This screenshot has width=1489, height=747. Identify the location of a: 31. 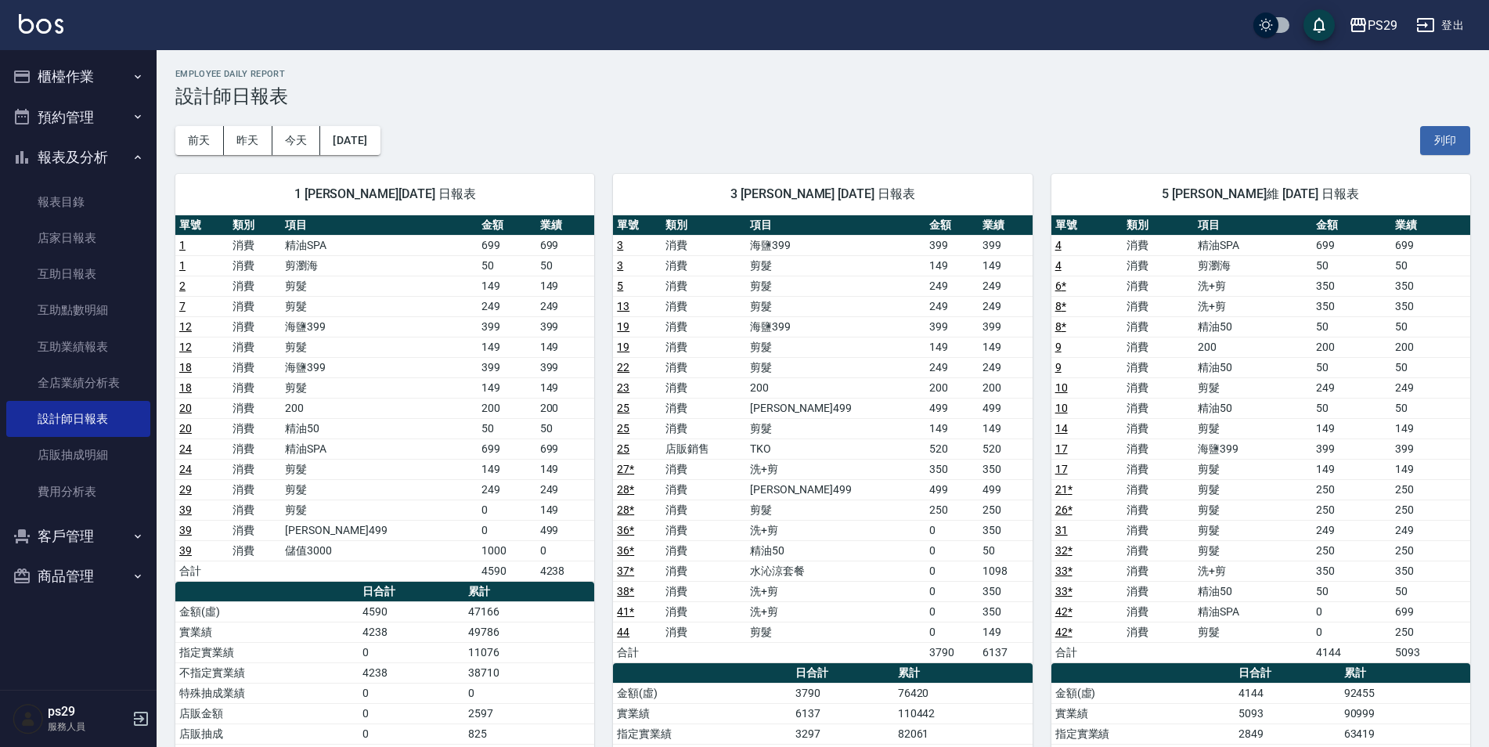
(1062, 530).